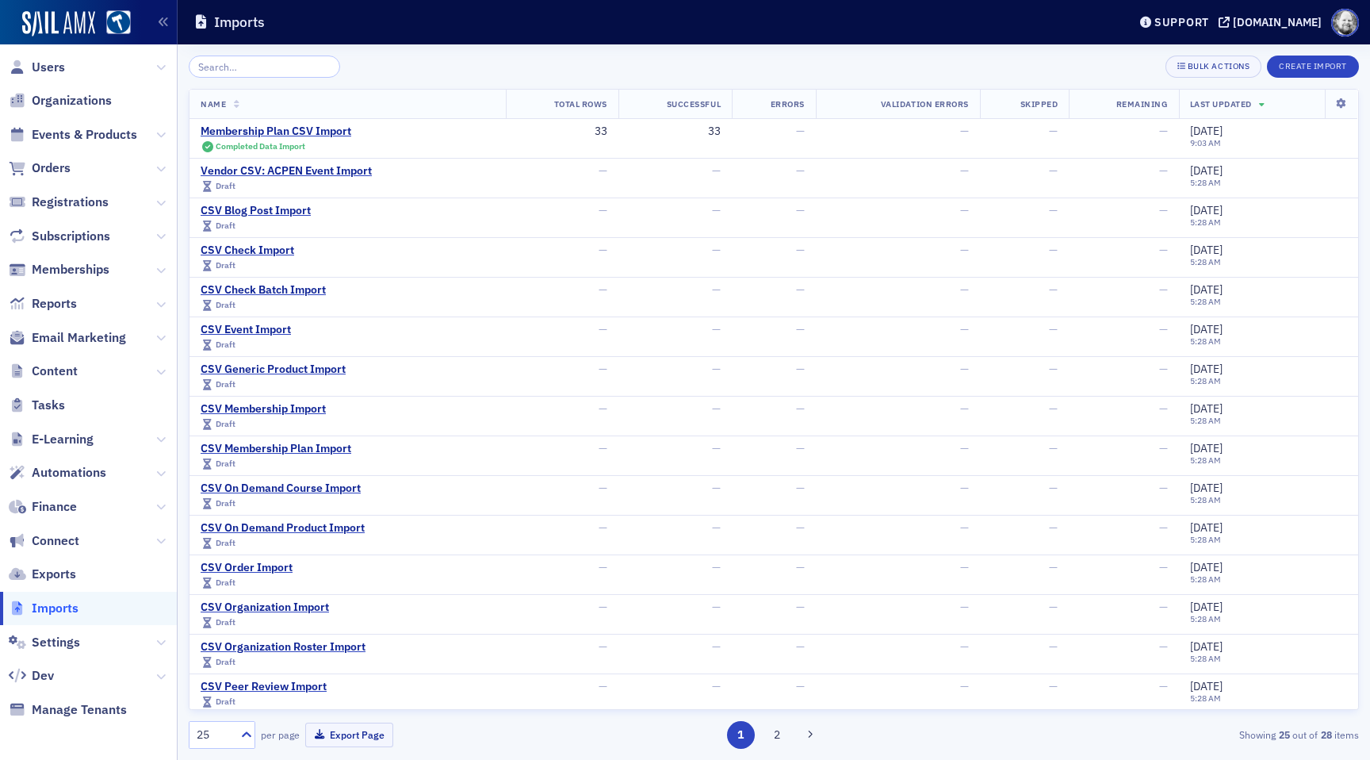  I want to click on div: CSV On Demand Course Import, so click(281, 488).